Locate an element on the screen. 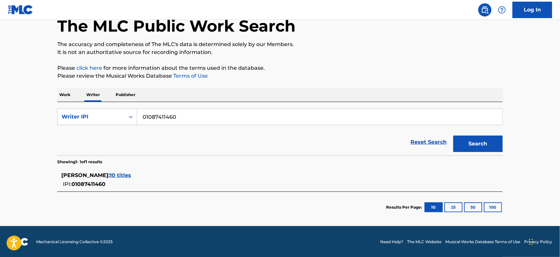 This screenshot has width=560, height=257. button: Search is located at coordinates (478, 144).